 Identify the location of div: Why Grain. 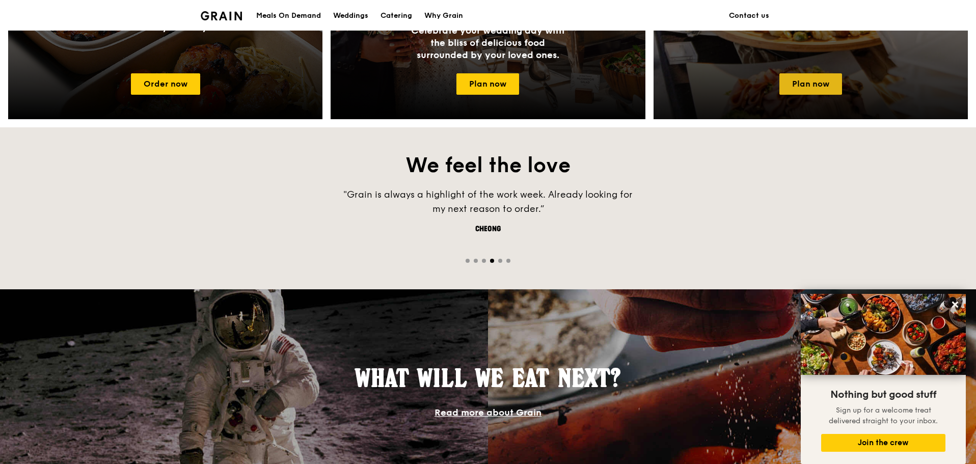
(444, 16).